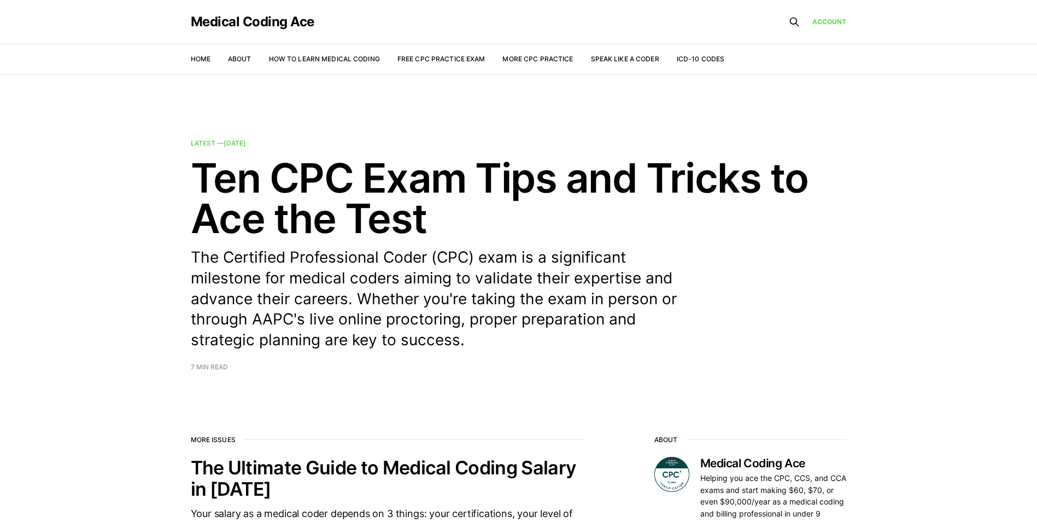  Describe the element at coordinates (751, 440) in the screenshot. I see `h2: About` at that location.